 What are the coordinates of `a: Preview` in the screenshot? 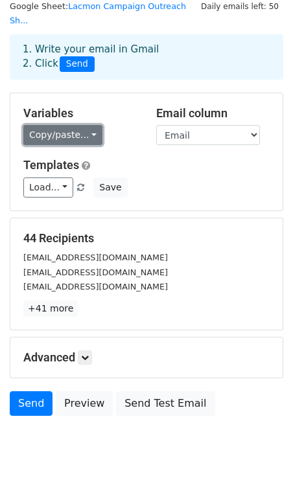 It's located at (84, 403).